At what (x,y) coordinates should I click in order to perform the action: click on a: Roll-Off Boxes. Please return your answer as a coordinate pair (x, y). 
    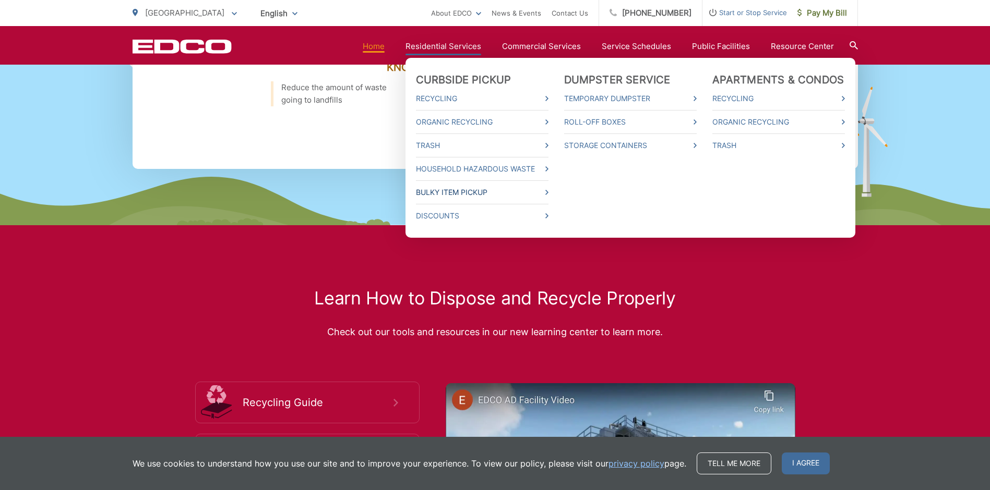
    Looking at the image, I should click on (630, 122).